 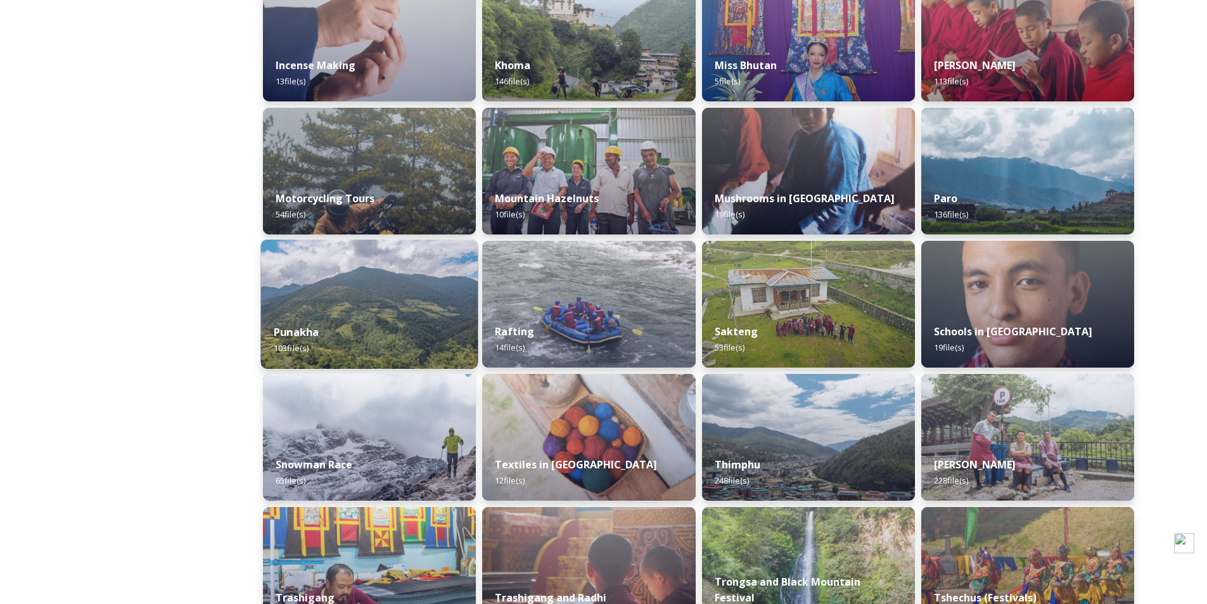 I want to click on span: 248 file(s), so click(x=732, y=480).